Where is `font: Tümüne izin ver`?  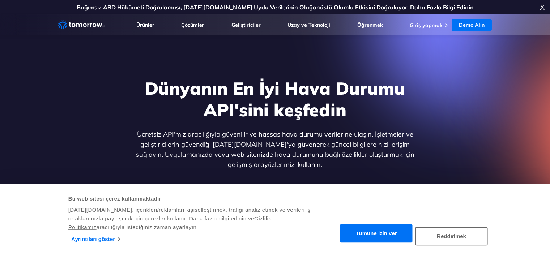
font: Tümüne izin ver is located at coordinates (376, 234).